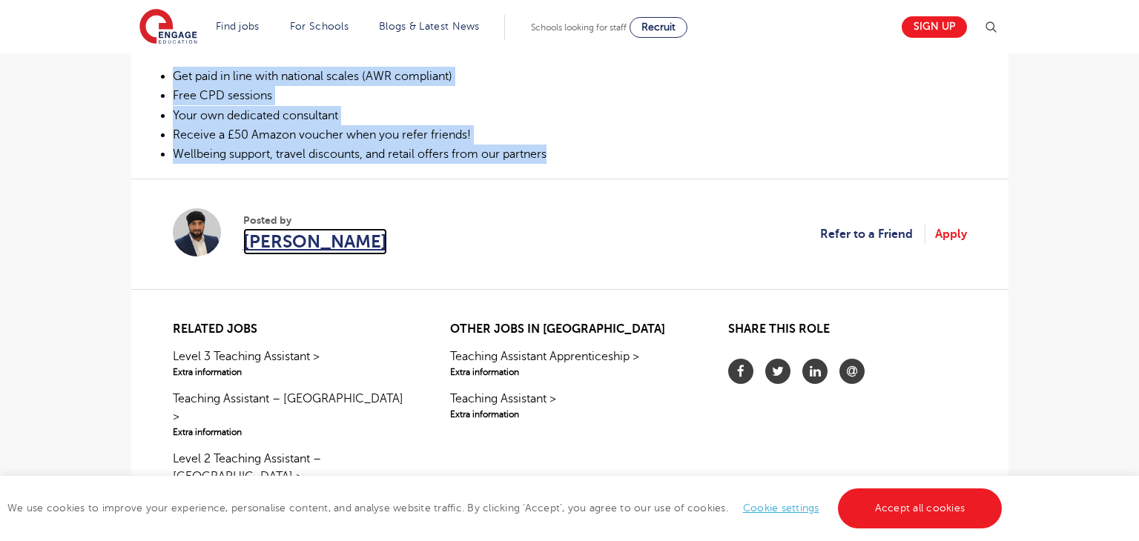 The height and width of the screenshot is (541, 1139). What do you see at coordinates (569, 96) in the screenshot?
I see `li: Free CPD sessions` at bounding box center [569, 96].